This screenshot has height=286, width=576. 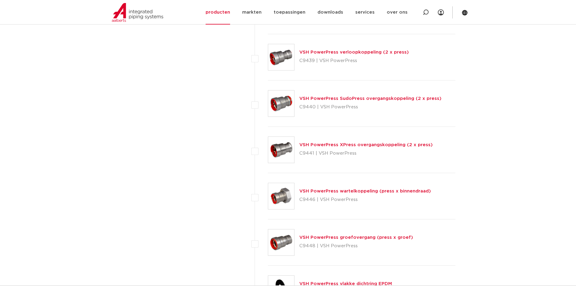 What do you see at coordinates (365, 199) in the screenshot?
I see `p: C9446 | VSH PowerPress` at bounding box center [365, 199].